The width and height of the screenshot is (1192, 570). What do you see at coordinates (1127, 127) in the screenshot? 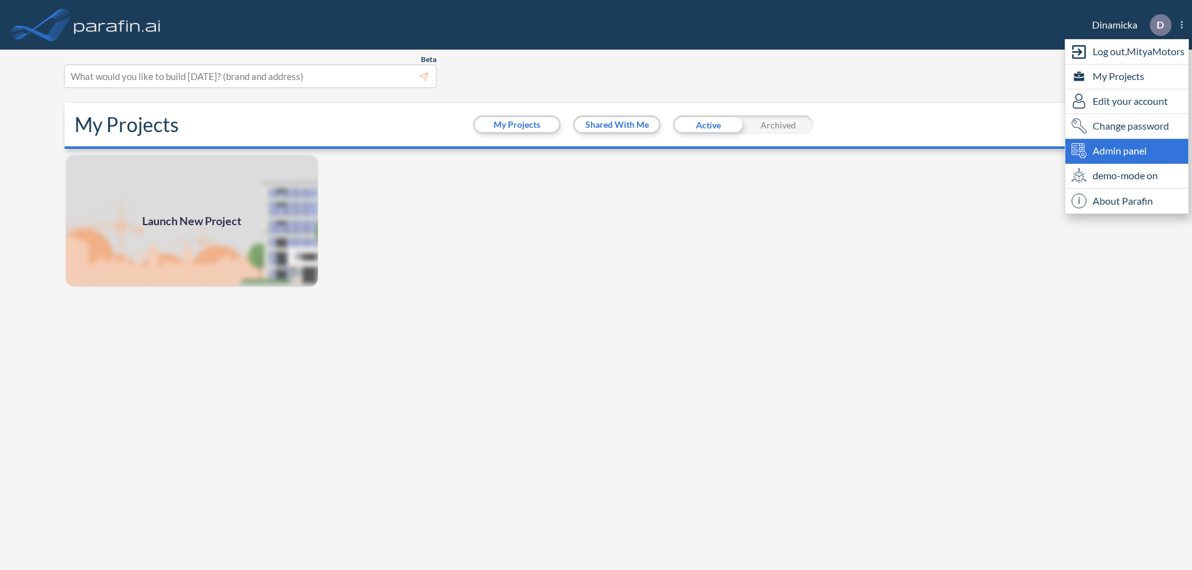
I see `div: Change password` at bounding box center [1127, 127].